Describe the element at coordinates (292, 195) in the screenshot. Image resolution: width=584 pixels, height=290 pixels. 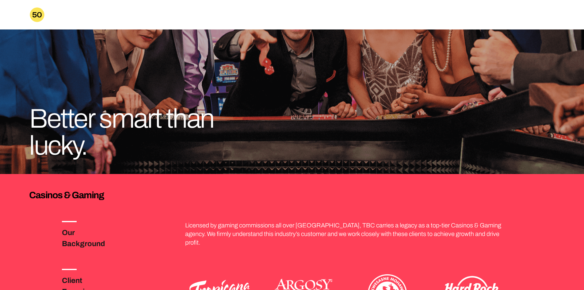
I see `h3: Casinos & Gaming` at that location.